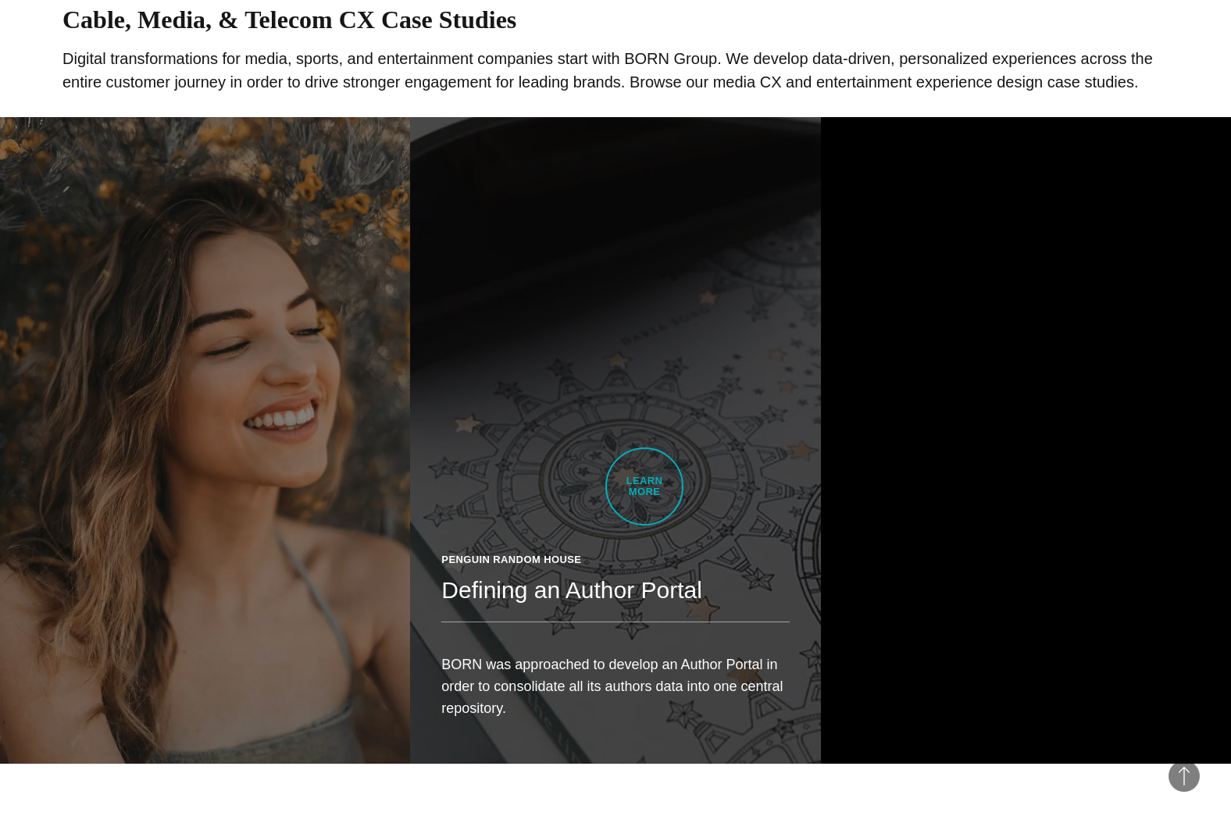  What do you see at coordinates (1184, 776) in the screenshot?
I see `button: Back to Top` at bounding box center [1184, 776].